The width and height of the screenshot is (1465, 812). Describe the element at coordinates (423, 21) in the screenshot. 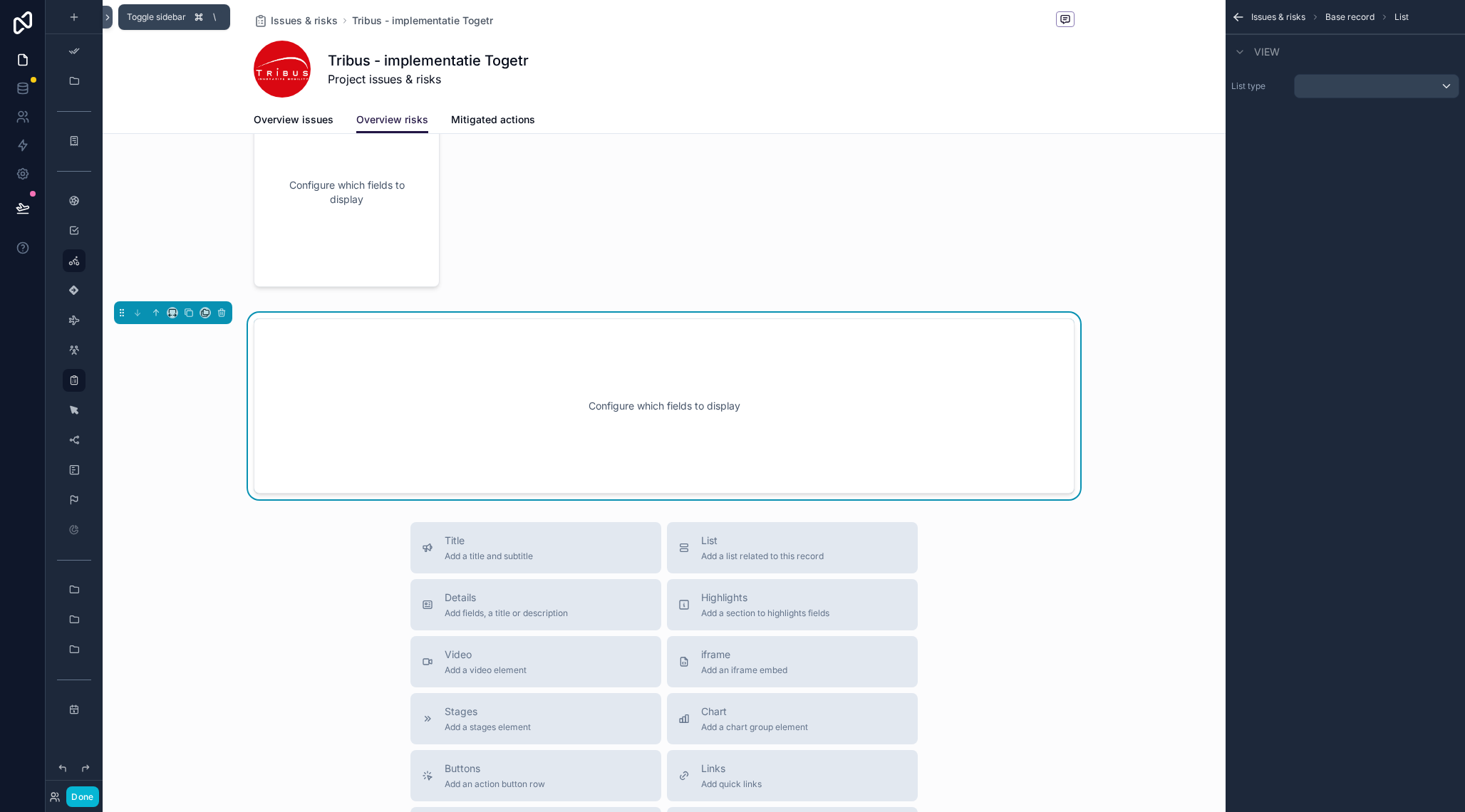

I see `a: Tribus - implementatie Togetr` at that location.